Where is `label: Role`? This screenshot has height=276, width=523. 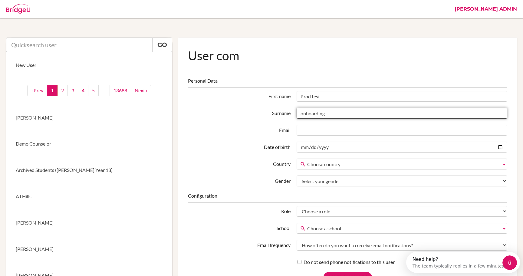 label: Role is located at coordinates (239, 210).